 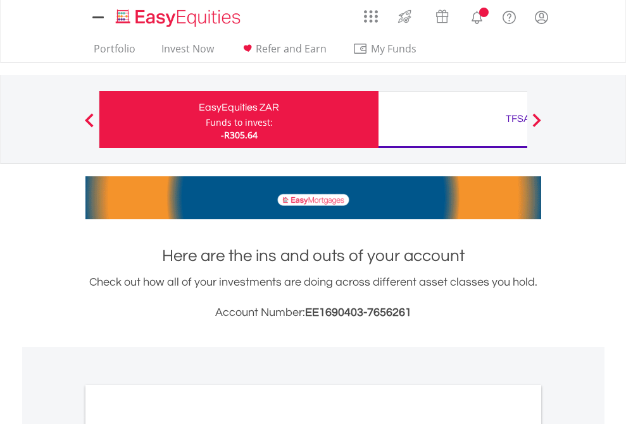 What do you see at coordinates (239, 135) in the screenshot?
I see `span: -R305.64` at bounding box center [239, 135].